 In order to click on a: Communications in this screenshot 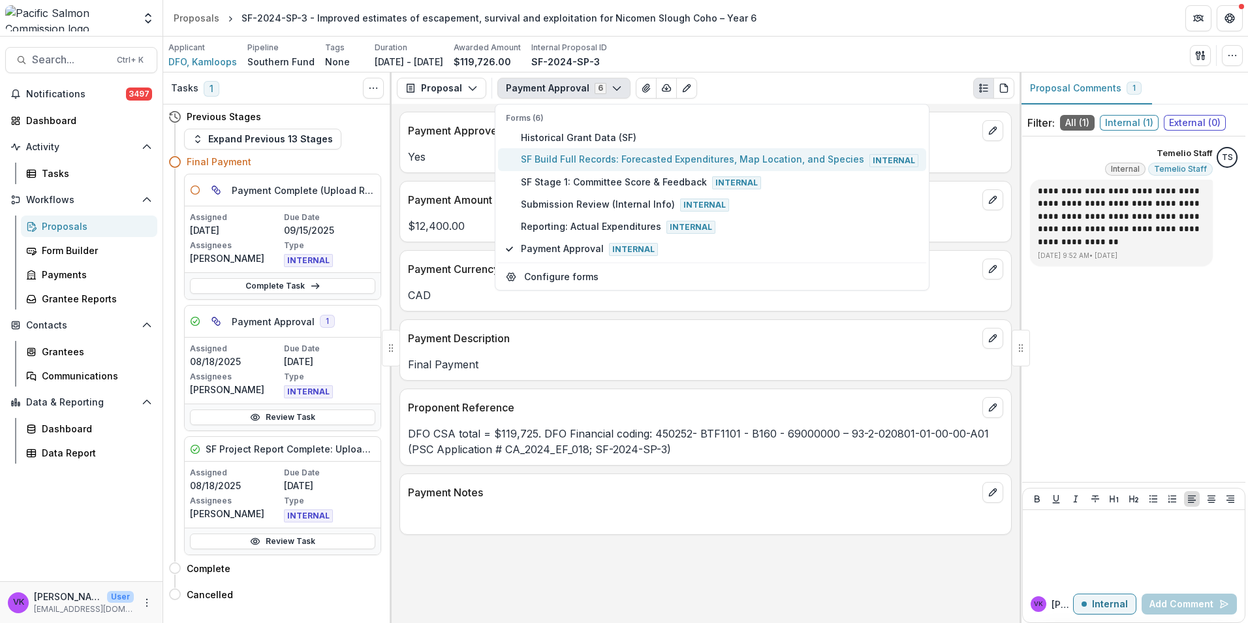, I will do `click(89, 375)`.